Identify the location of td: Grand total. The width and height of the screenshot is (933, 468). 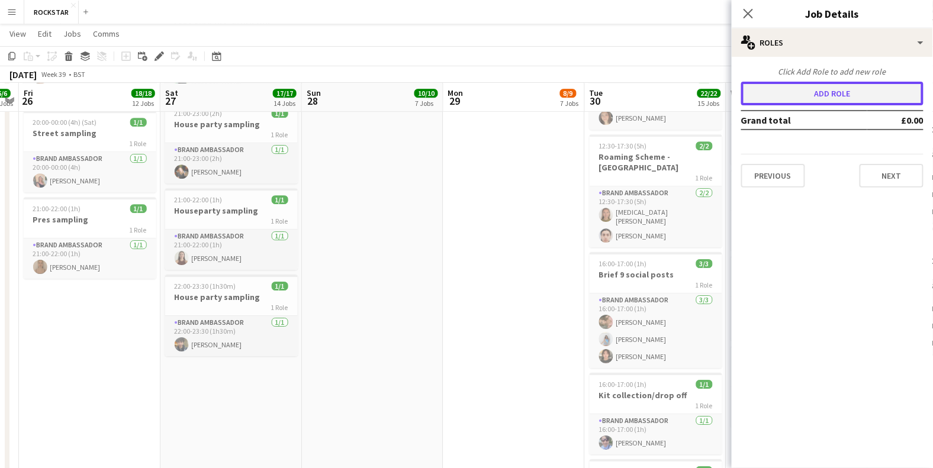
(804, 120).